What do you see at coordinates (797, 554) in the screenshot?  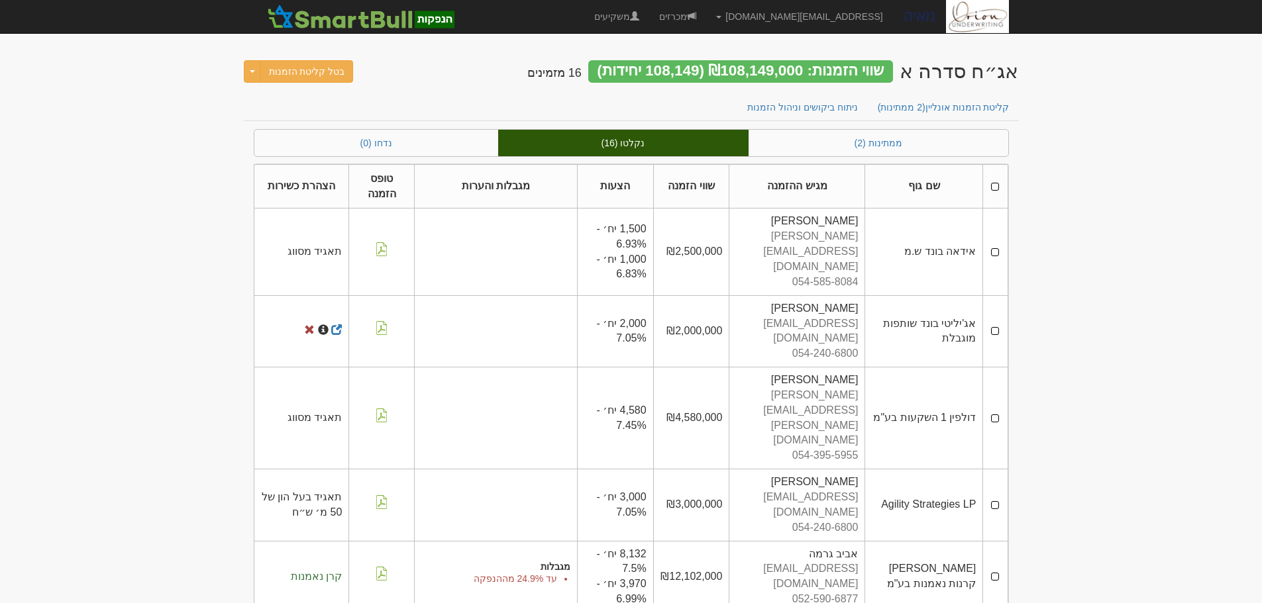 I see `div: אביב גרמה` at bounding box center [797, 554].